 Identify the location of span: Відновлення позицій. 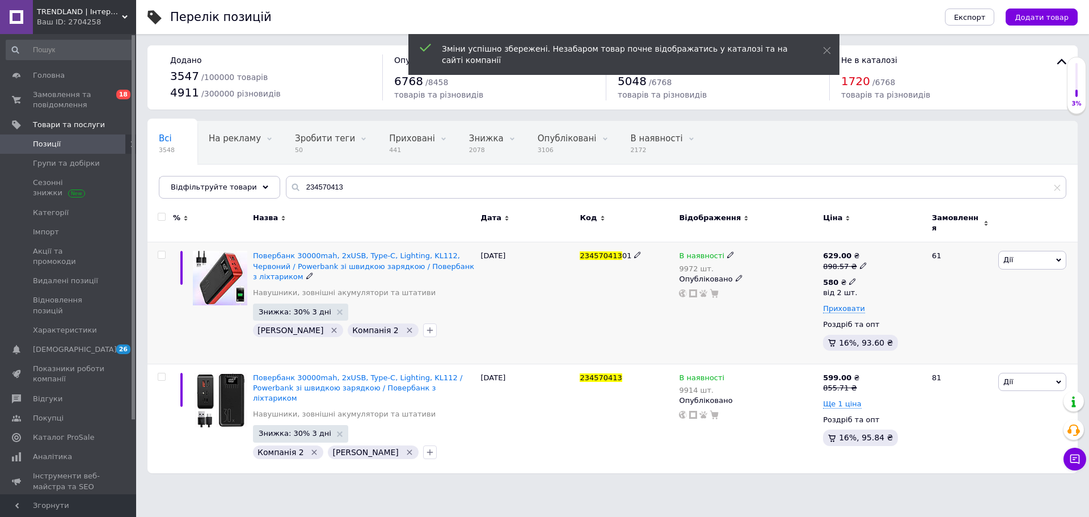
(69, 305).